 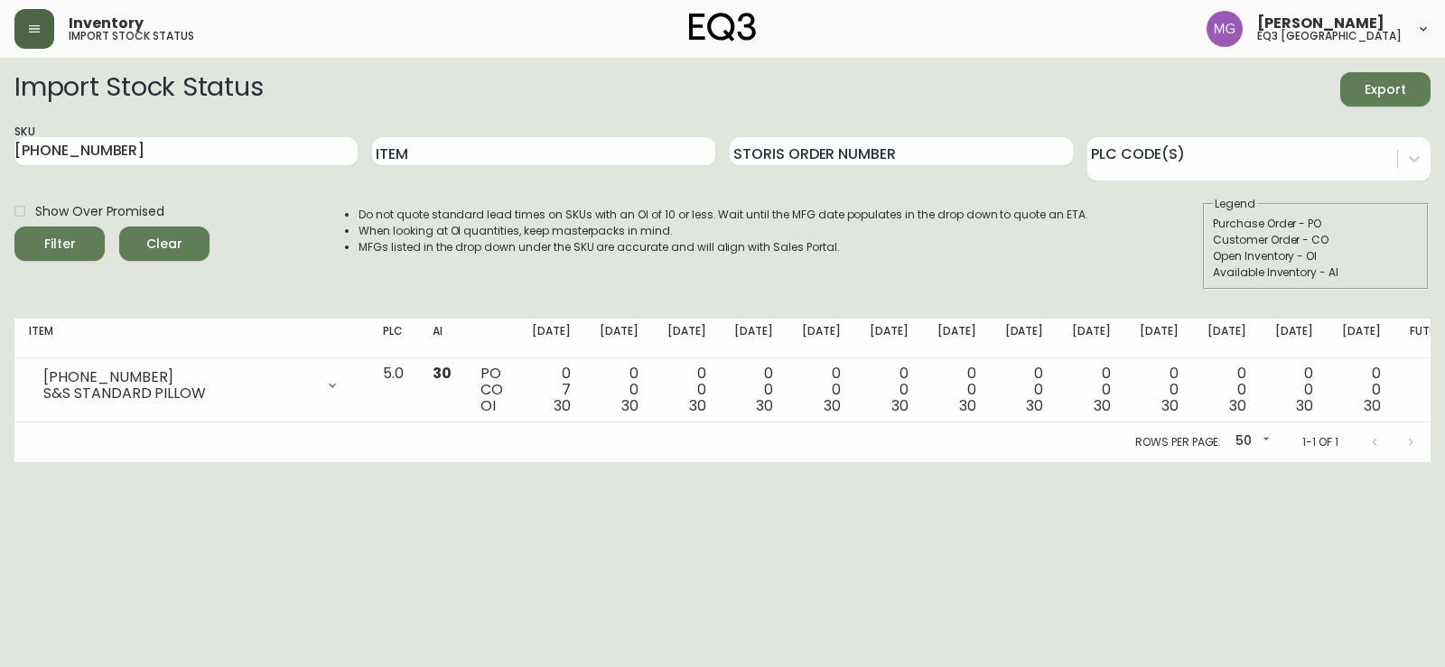 What do you see at coordinates (393, 390) in the screenshot?
I see `td: 5.0` at bounding box center [393, 390].